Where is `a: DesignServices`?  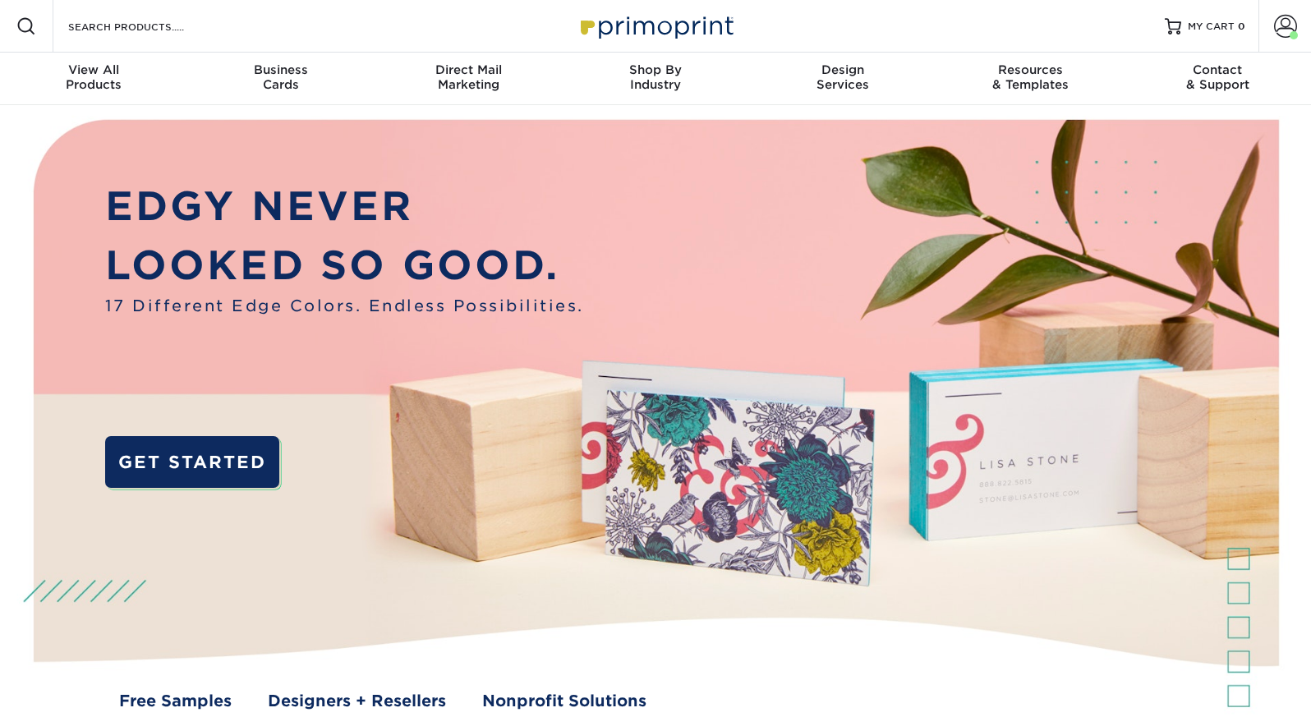
a: DesignServices is located at coordinates (843, 79).